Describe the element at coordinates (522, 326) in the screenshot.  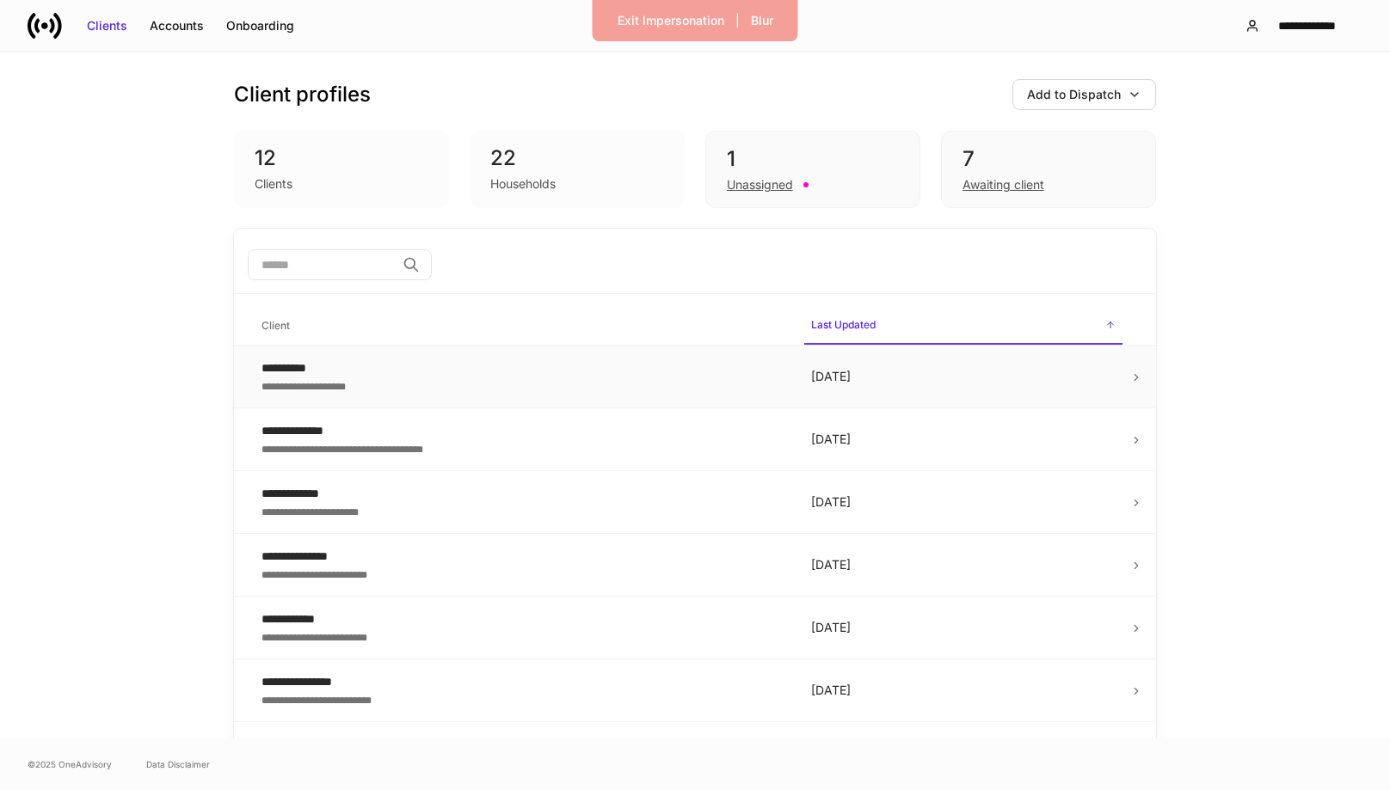
I see `span: Client` at that location.